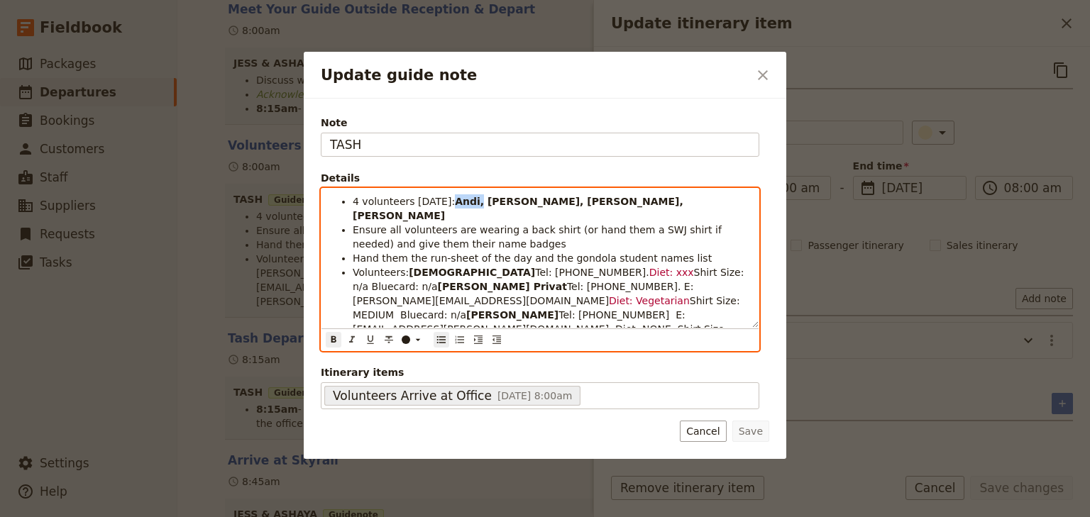  I want to click on button: Cancel, so click(703, 432).